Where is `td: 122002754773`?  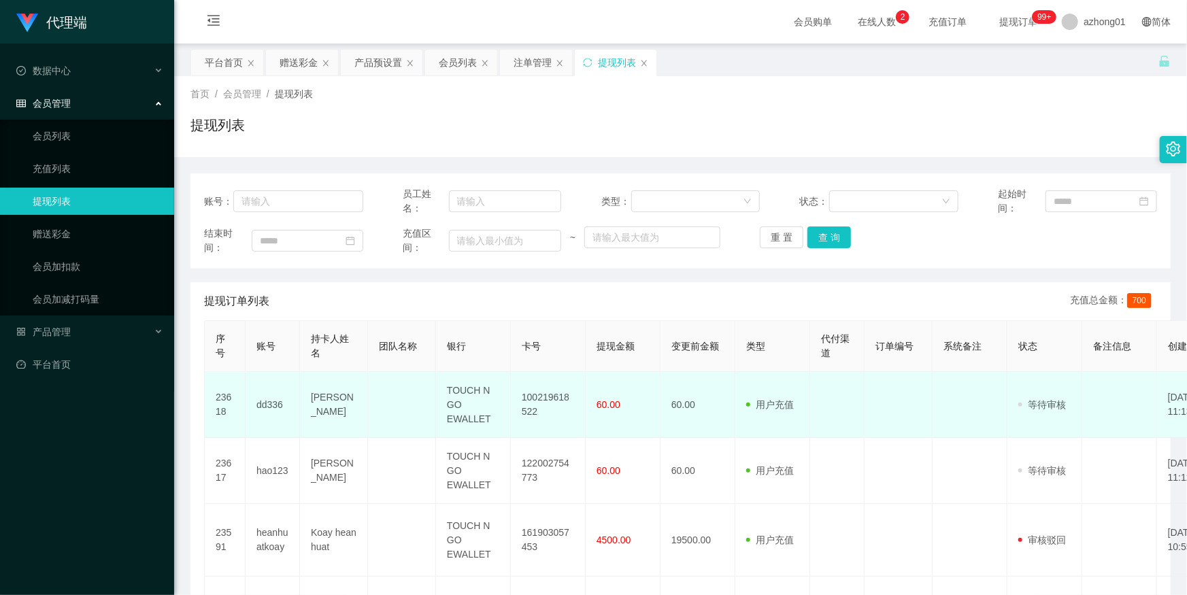 td: 122002754773 is located at coordinates (548, 471).